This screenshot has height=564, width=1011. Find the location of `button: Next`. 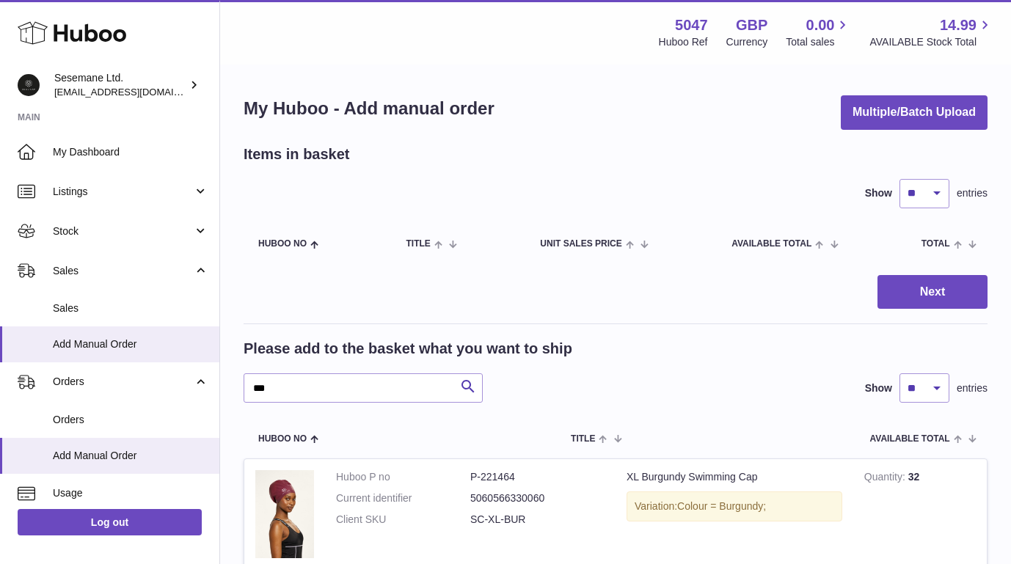

button: Next is located at coordinates (932, 292).